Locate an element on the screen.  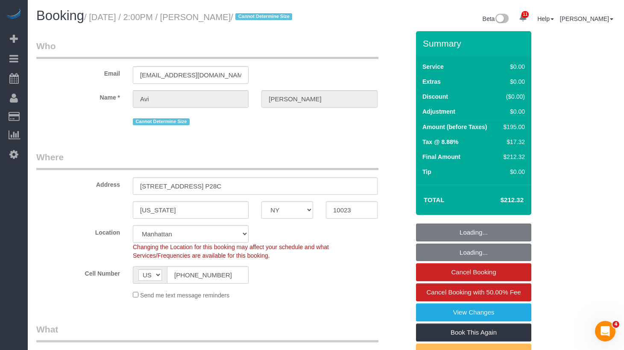
a: Automaid Logo is located at coordinates (14, 15).